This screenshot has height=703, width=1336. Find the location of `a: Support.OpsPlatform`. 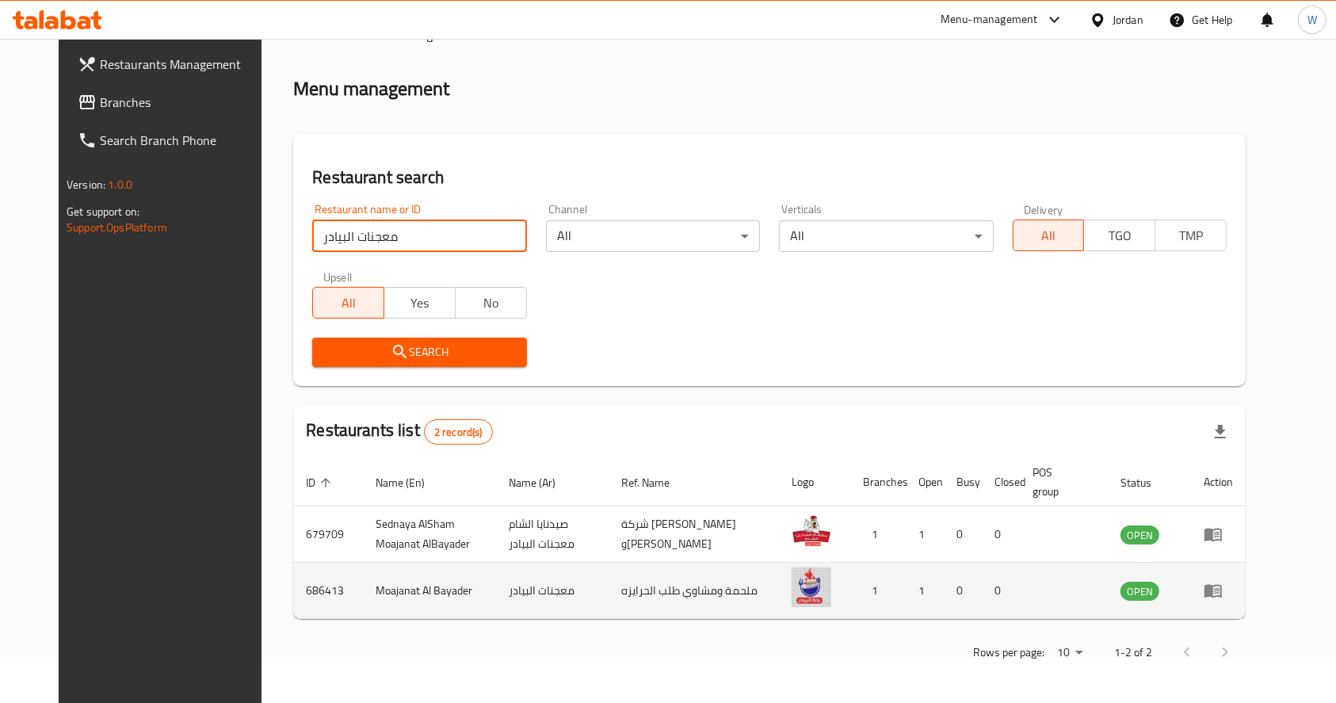

a: Support.OpsPlatform is located at coordinates (117, 227).